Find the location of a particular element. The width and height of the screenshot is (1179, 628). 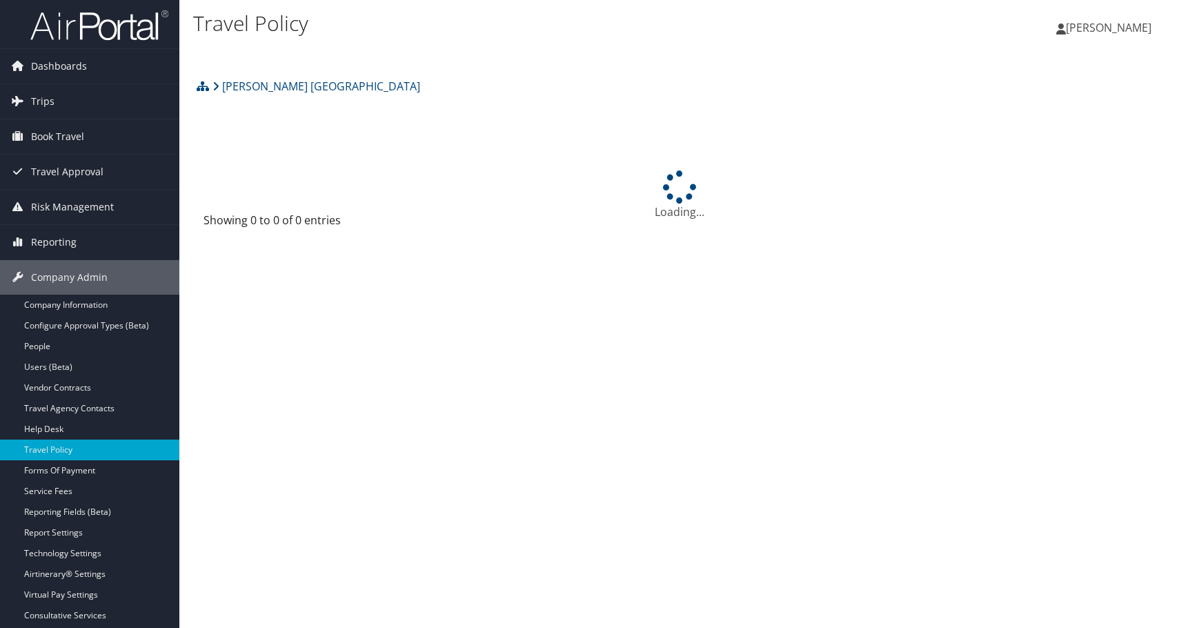

span: Book Travel is located at coordinates (57, 137).